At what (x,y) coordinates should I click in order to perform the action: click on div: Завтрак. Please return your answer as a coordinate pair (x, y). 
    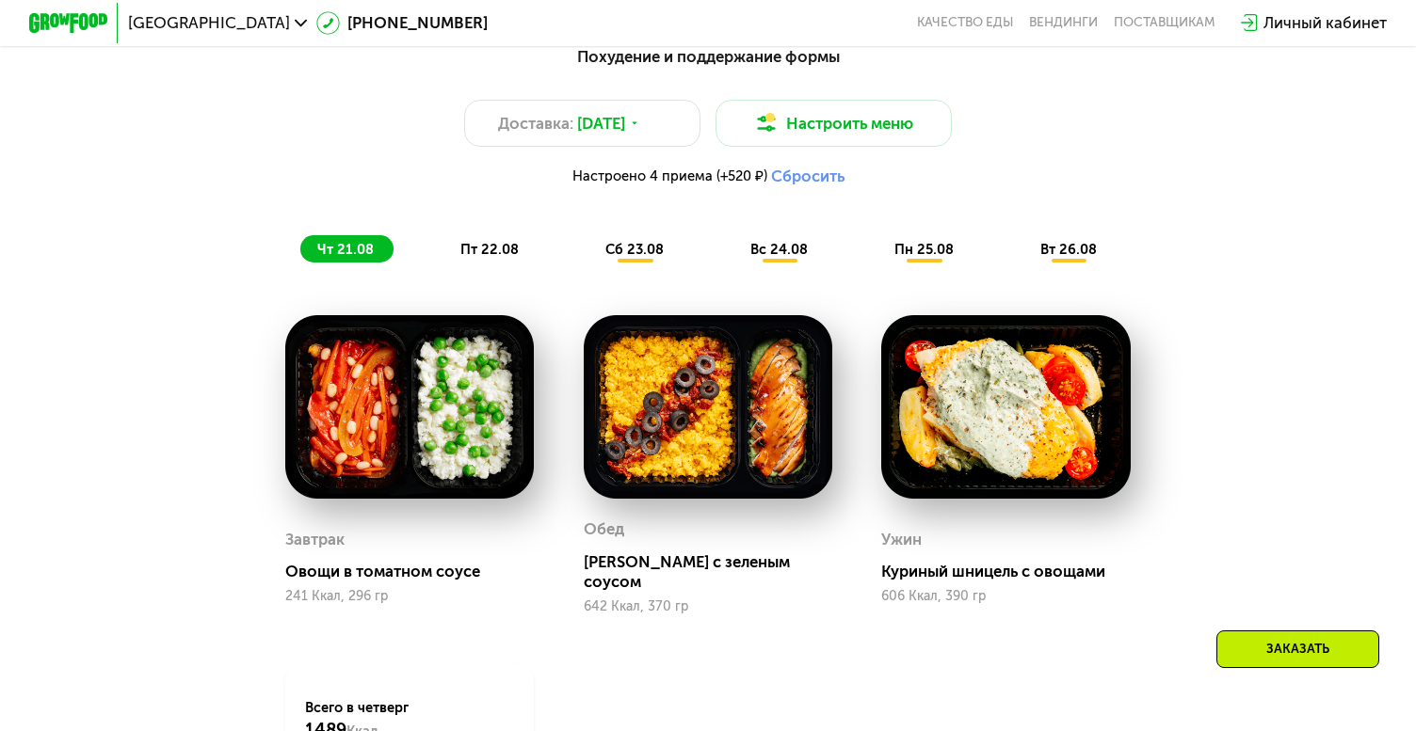
    Looking at the image, I should click on (314, 539).